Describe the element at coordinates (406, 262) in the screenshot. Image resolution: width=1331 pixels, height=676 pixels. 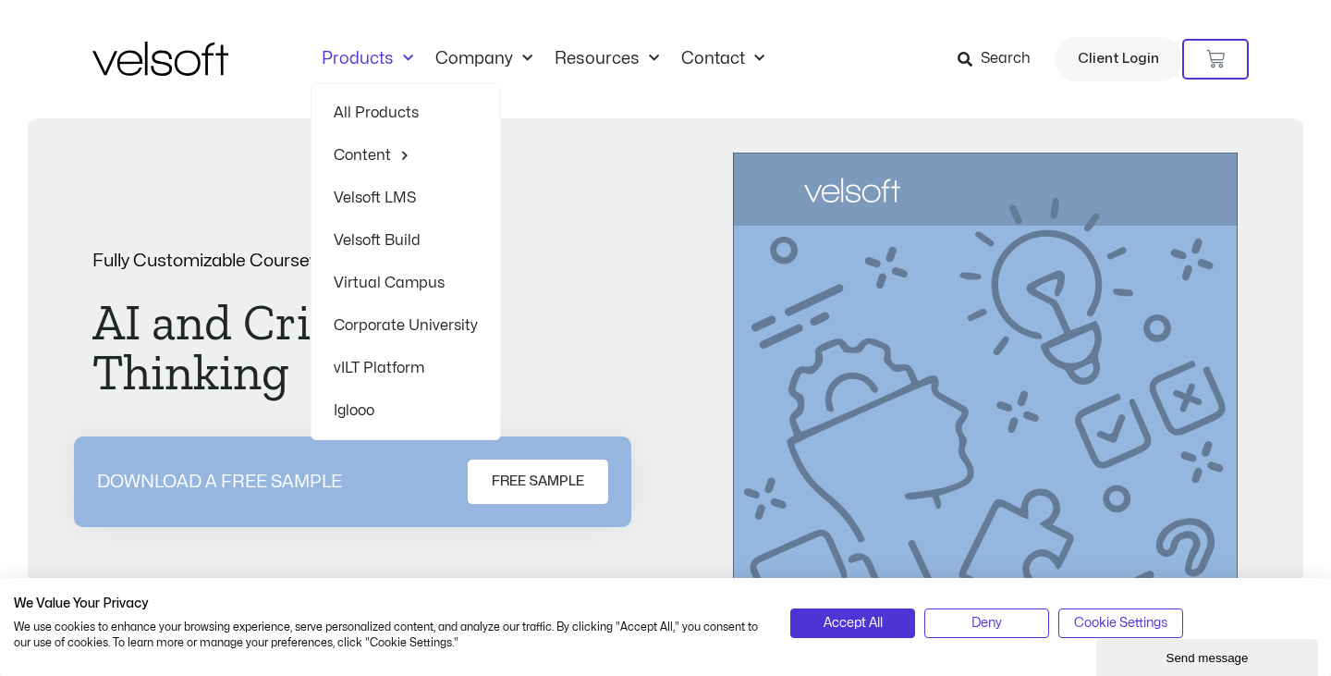
I see `ul: ProductsMenu Toggle` at that location.